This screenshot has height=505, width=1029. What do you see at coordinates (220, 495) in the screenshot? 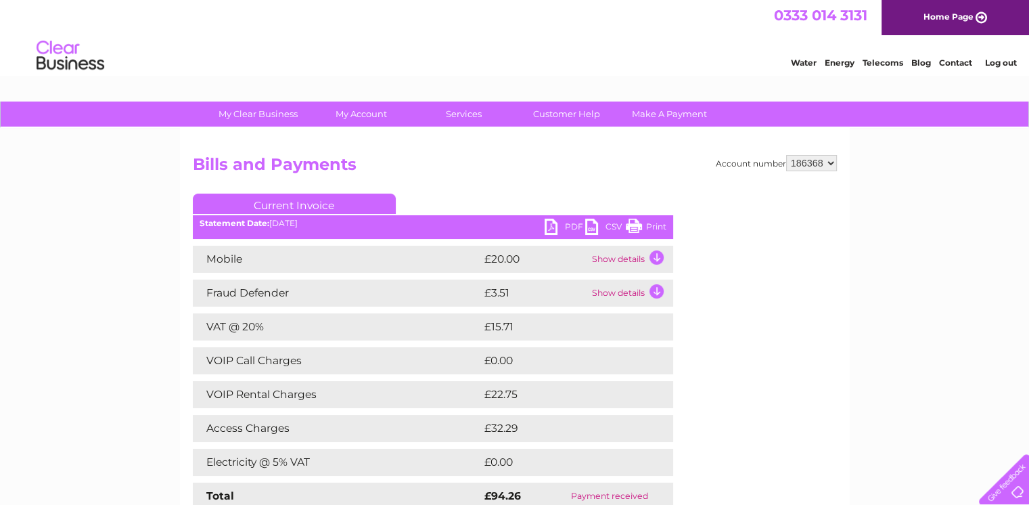
I see `strong: Total` at bounding box center [220, 495].